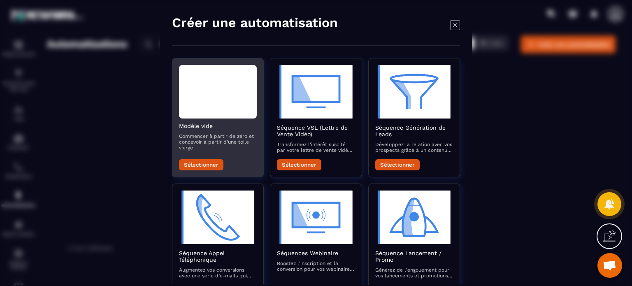 The height and width of the screenshot is (286, 632). What do you see at coordinates (218, 126) in the screenshot?
I see `h2: Modèle vide` at bounding box center [218, 126].